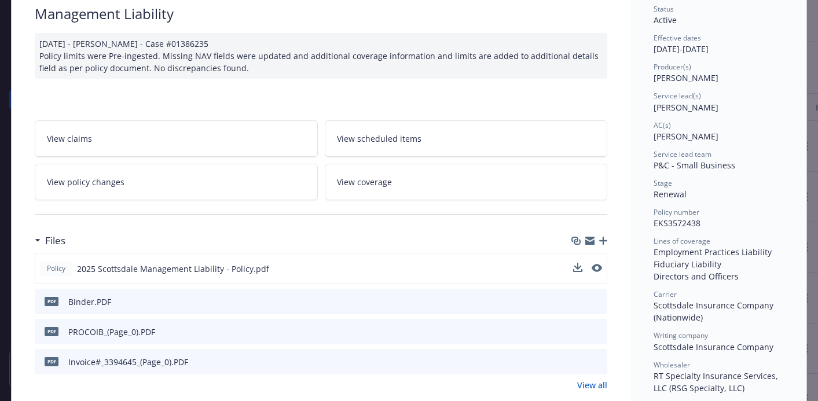 This screenshot has height=401, width=818. I want to click on span: Policy number, so click(676, 212).